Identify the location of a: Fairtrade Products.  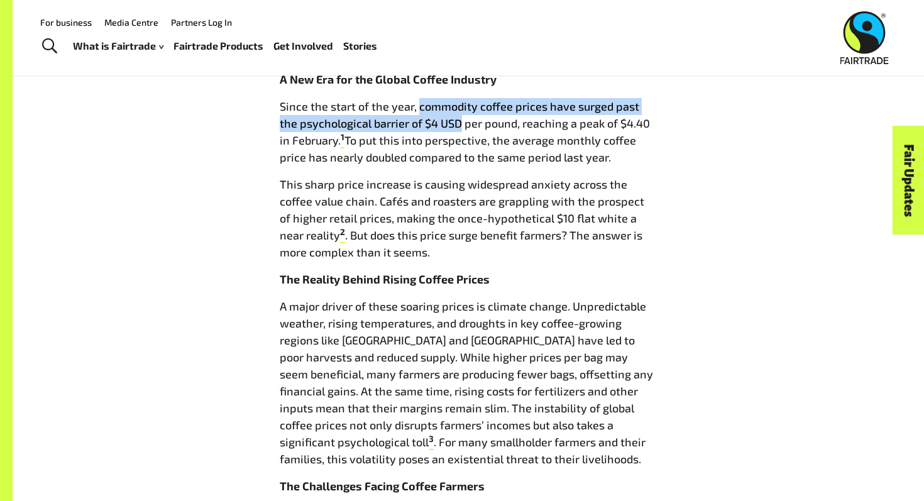
(218, 46).